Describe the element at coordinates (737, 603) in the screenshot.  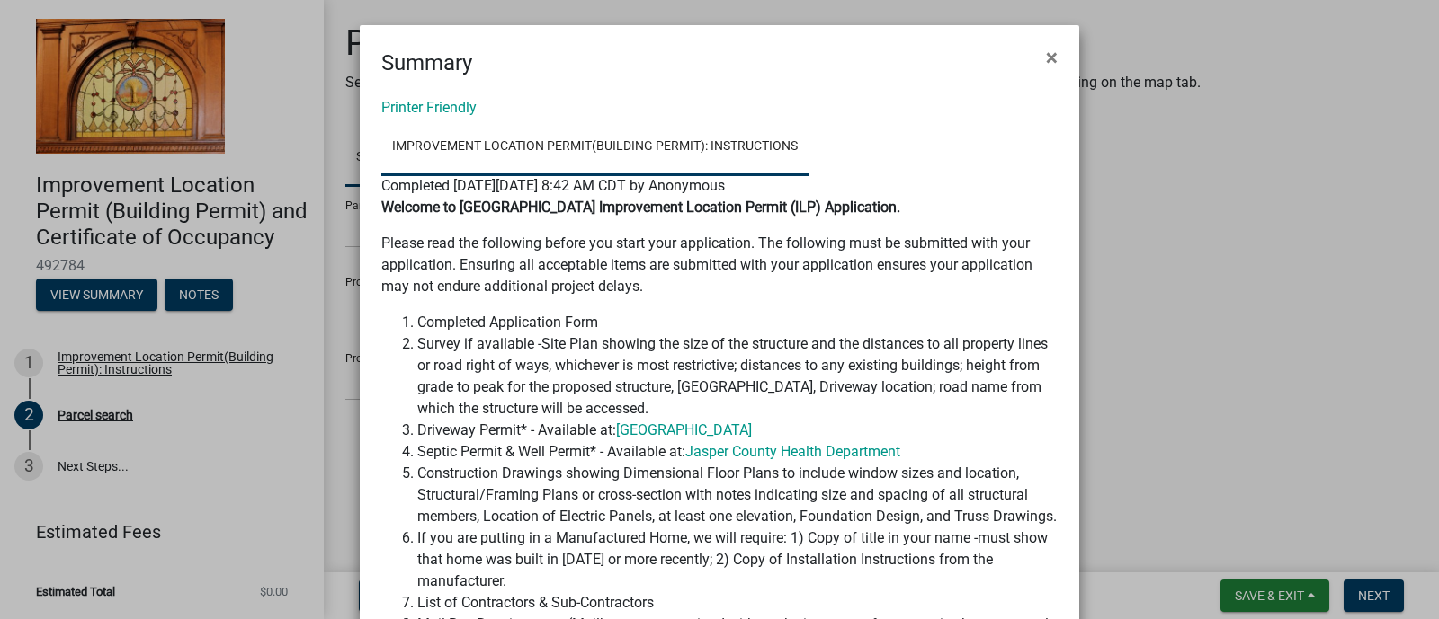
I see `li: List of Contractors & Sub-Contractors` at that location.